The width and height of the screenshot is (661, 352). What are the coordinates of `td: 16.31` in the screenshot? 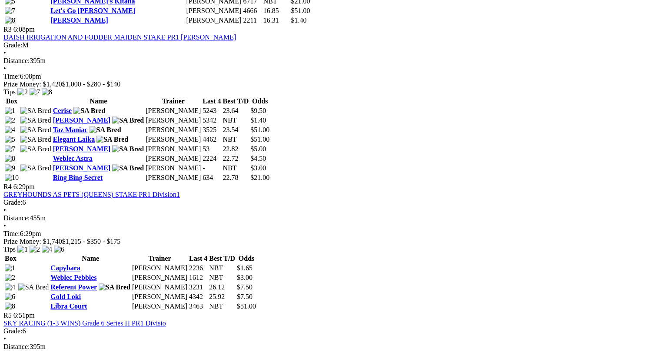 It's located at (276, 20).